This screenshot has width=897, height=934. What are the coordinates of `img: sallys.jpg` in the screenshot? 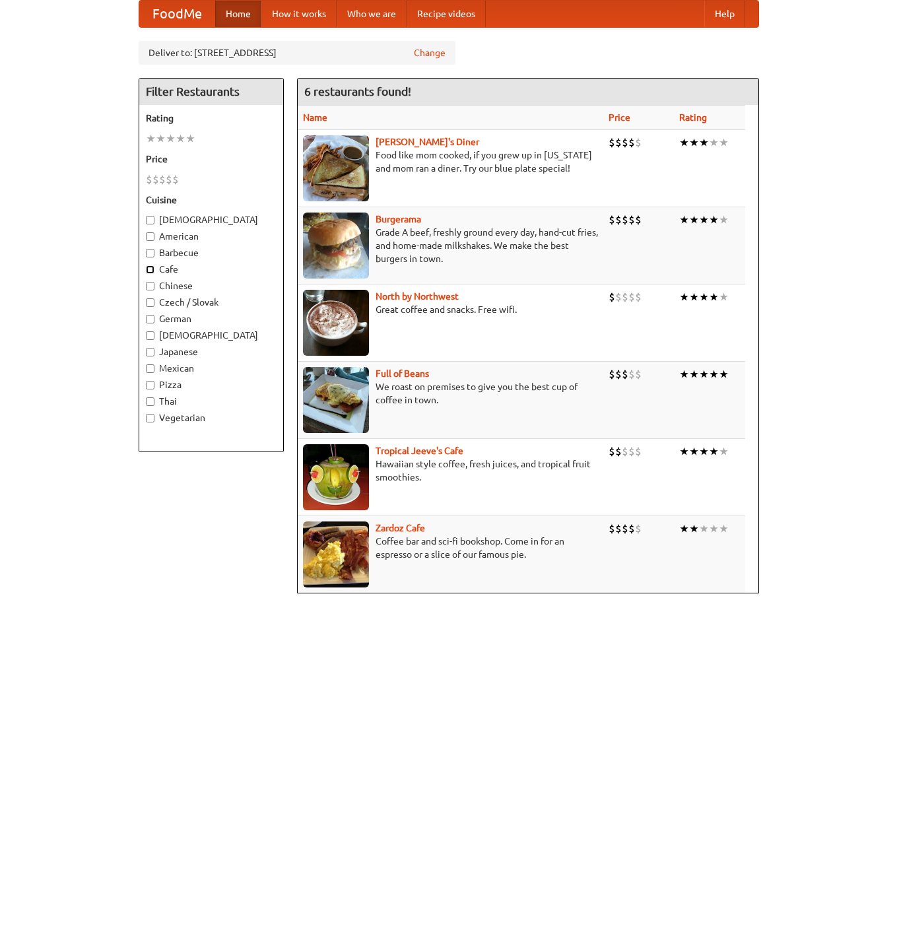 It's located at (336, 168).